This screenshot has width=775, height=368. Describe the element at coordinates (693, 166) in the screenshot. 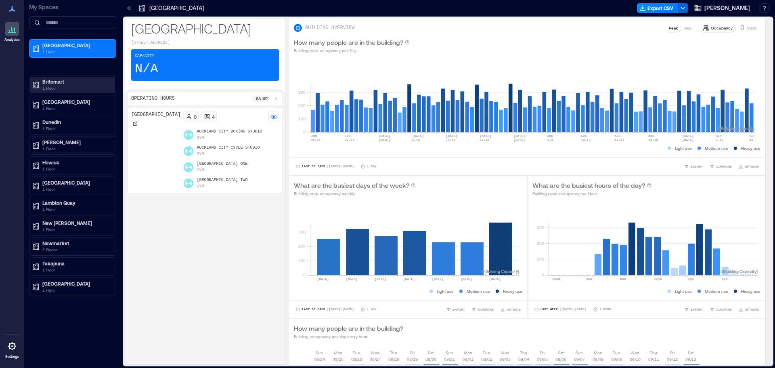

I see `button: EXPORT` at that location.